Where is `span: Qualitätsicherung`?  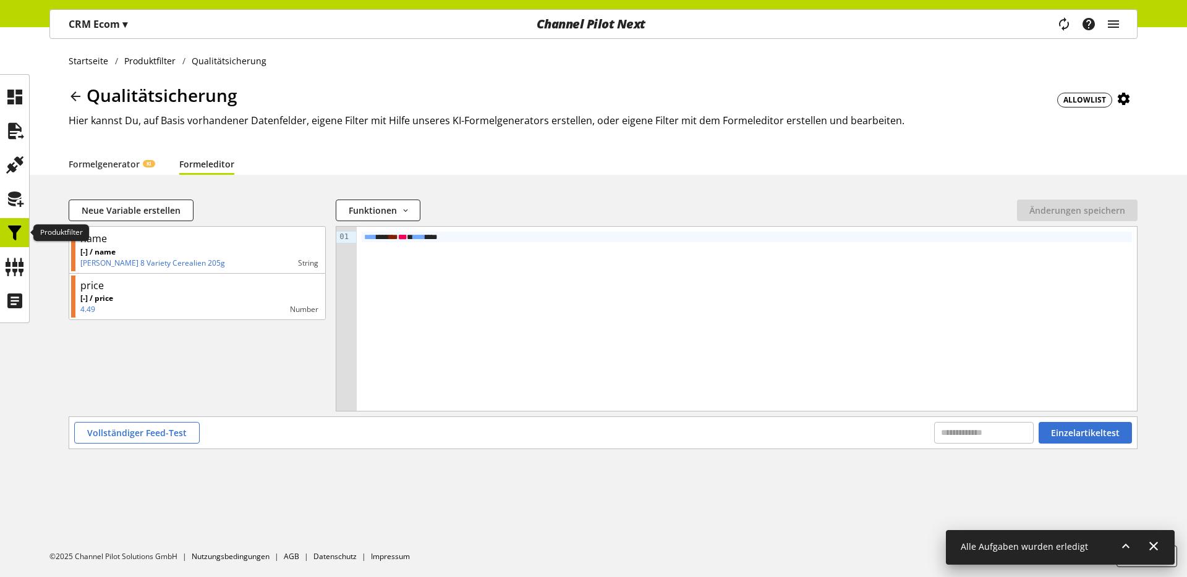 span: Qualitätsicherung is located at coordinates (162, 95).